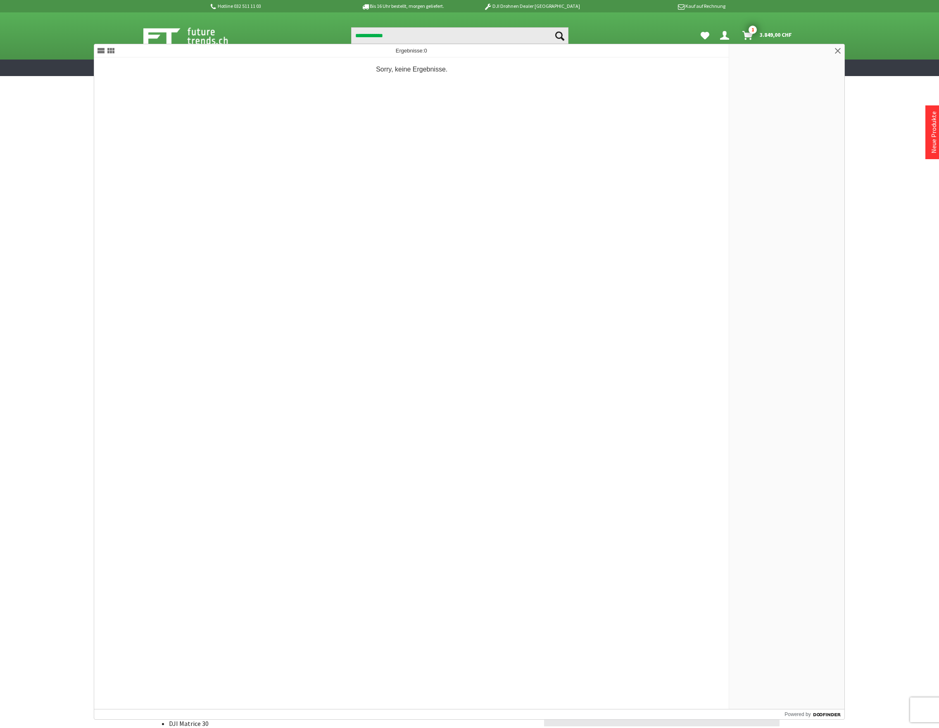  What do you see at coordinates (425, 50) in the screenshot?
I see `span: 0` at bounding box center [425, 50].